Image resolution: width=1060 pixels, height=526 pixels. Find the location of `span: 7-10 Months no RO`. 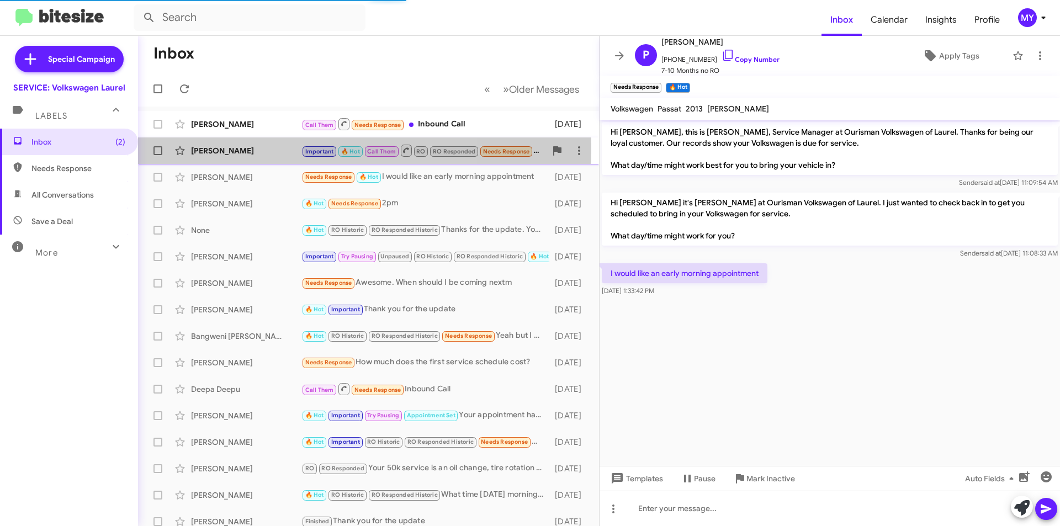

span: 7-10 Months no RO is located at coordinates (720, 71).